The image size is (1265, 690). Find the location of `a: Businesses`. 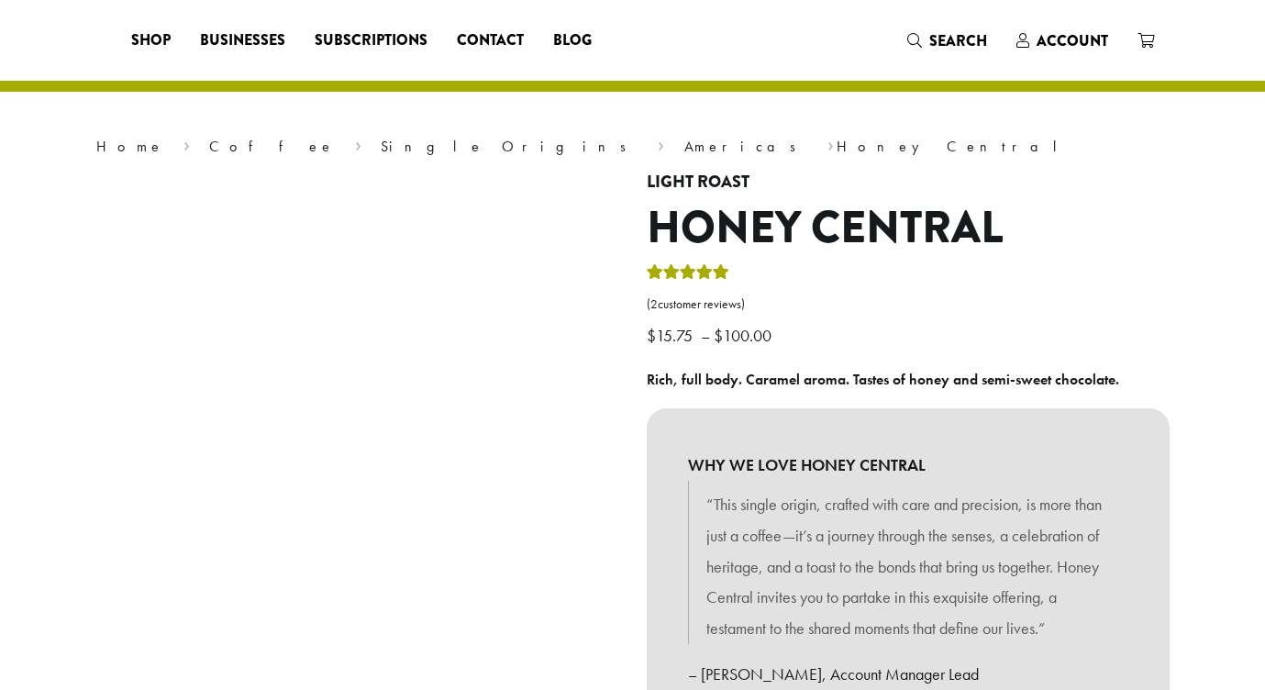

a: Businesses is located at coordinates (242, 40).